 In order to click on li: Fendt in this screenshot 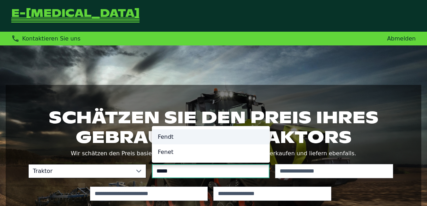, I will do `click(211, 137)`.